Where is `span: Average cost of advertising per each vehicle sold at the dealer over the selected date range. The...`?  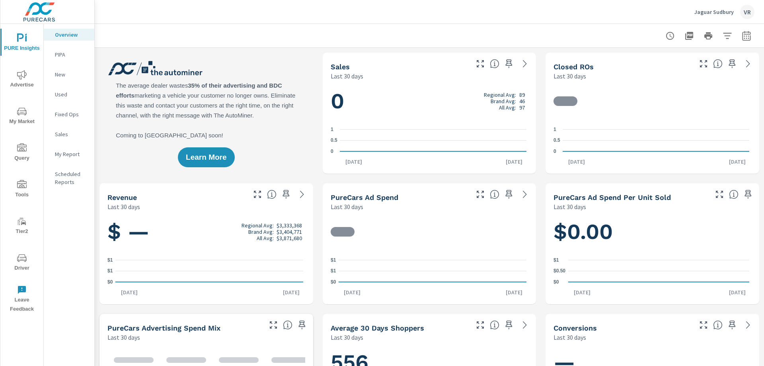
span: Average cost of advertising per each vehicle sold at the dealer over the selected date range. The... is located at coordinates (734, 194).